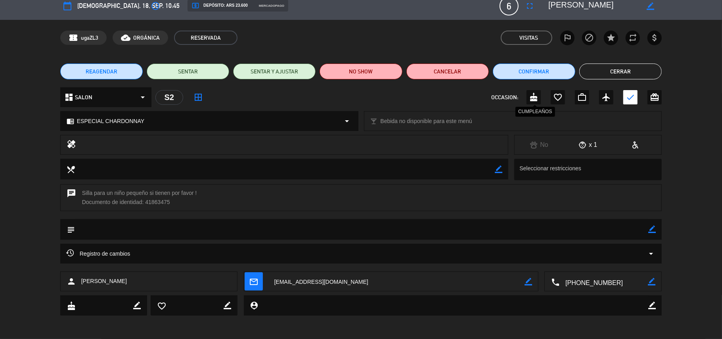  What do you see at coordinates (555, 282) in the screenshot?
I see `i: local_phone` at bounding box center [555, 282].